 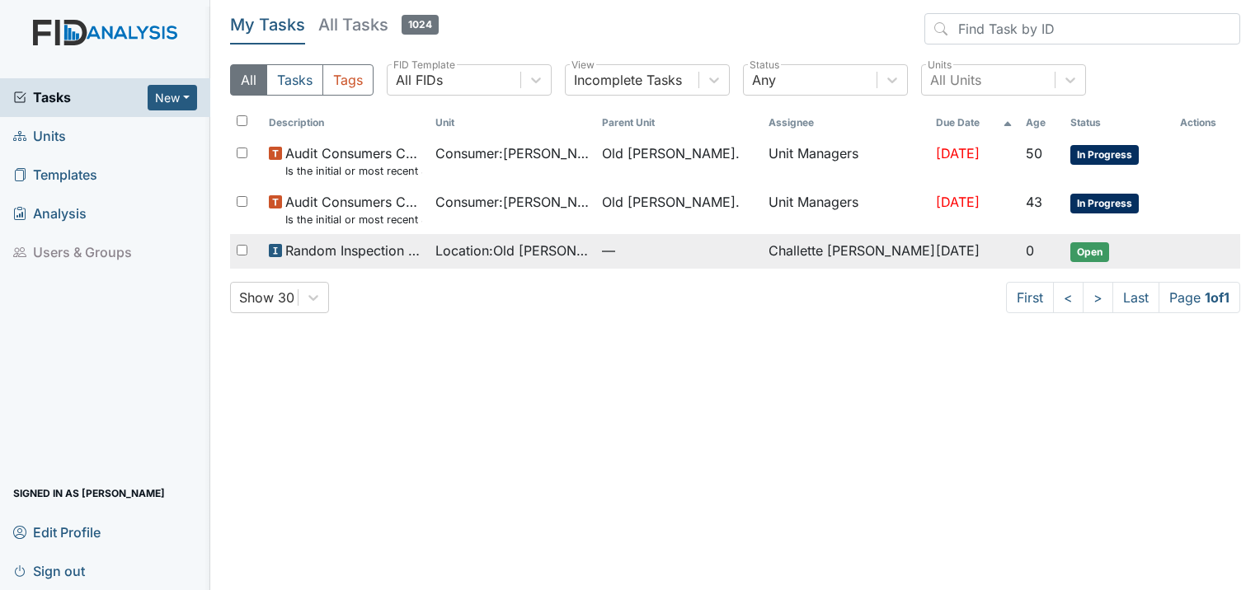 I want to click on th: Assignee, so click(x=845, y=123).